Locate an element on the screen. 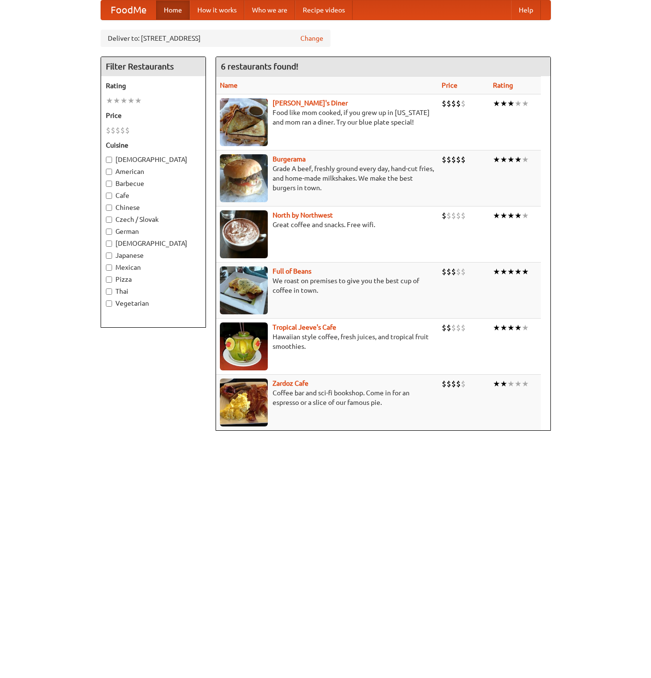  label: American is located at coordinates (153, 172).